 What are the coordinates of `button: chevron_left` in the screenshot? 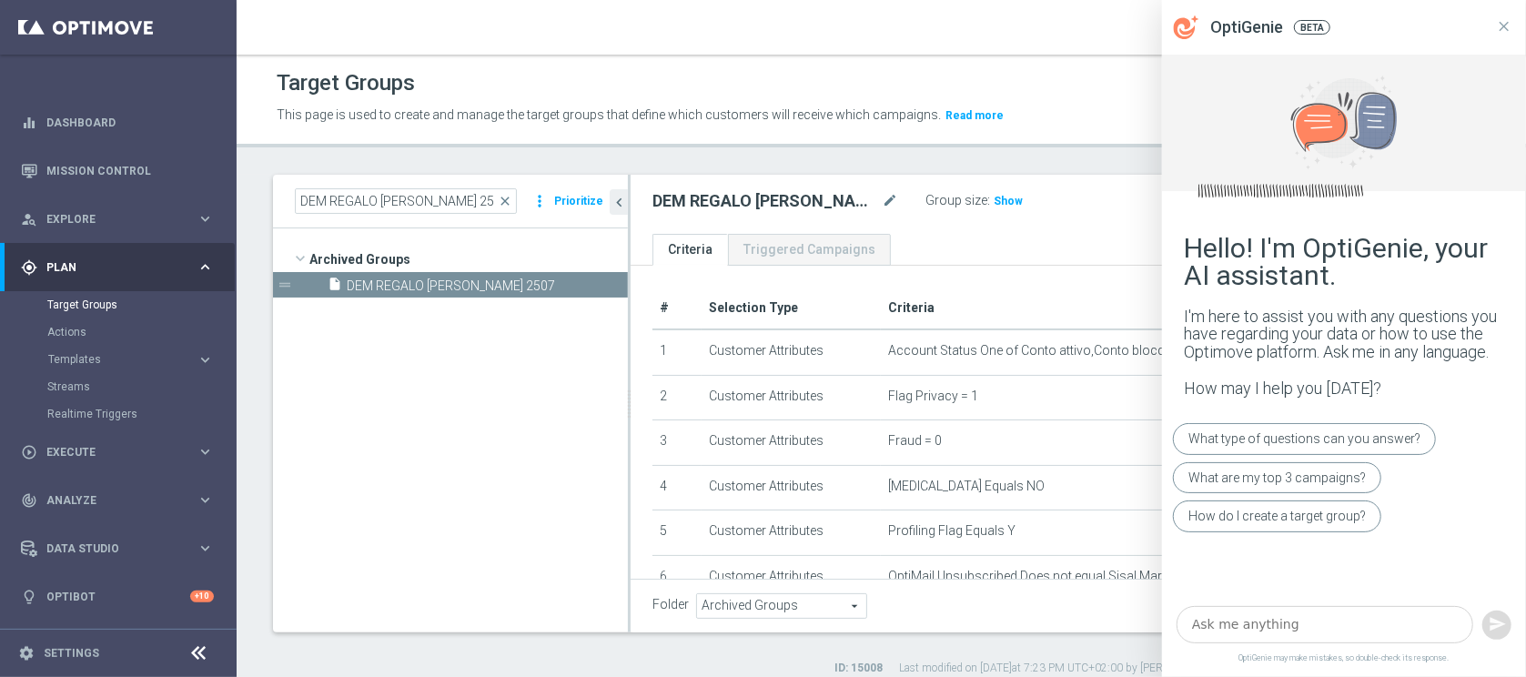 It's located at (619, 202).